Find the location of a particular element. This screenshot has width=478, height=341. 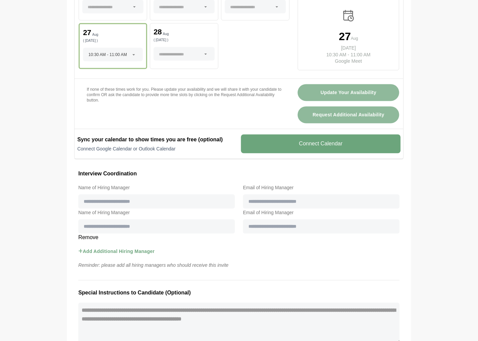

button: Add Additional Hiring Manager is located at coordinates (116, 252).